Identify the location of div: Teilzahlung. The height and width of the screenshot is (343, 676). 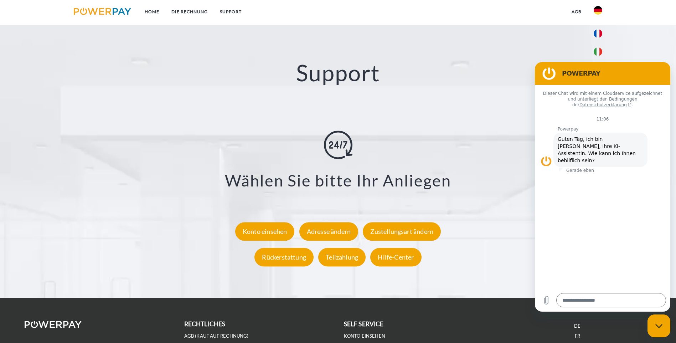
(342, 257).